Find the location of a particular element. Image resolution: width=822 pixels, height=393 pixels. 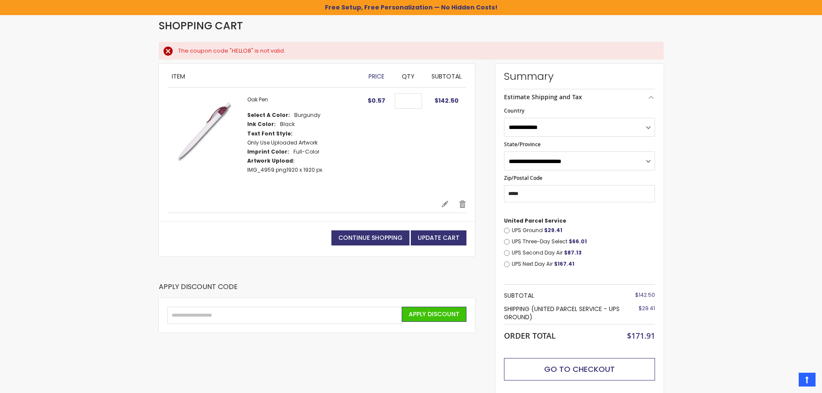

th: Subtotal is located at coordinates (565, 296).